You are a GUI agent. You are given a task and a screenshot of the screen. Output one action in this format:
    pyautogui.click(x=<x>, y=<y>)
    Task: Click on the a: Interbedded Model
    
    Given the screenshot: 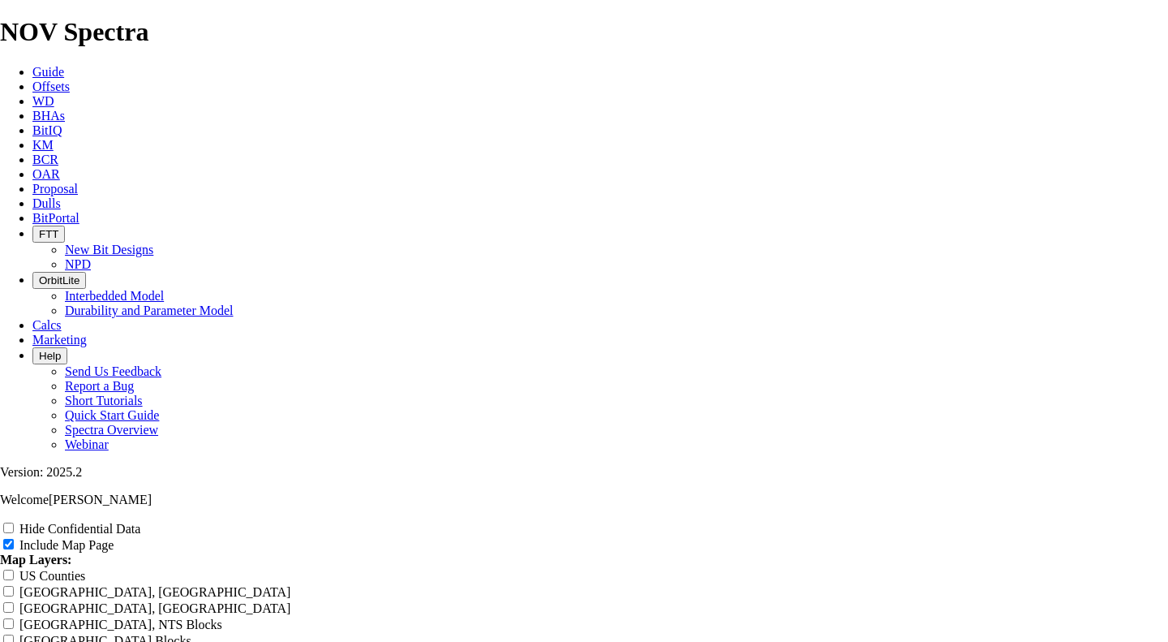 What is the action you would take?
    pyautogui.click(x=114, y=295)
    